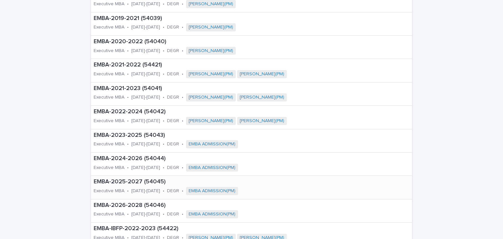  What do you see at coordinates (225, 65) in the screenshot?
I see `p: EMBA-2021-2022 (54421)` at bounding box center [225, 65].